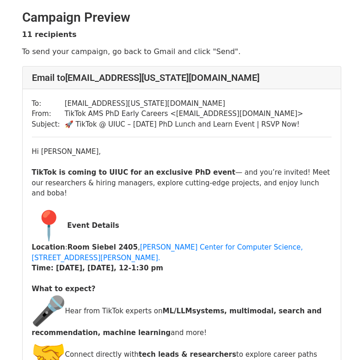 This screenshot has height=360, width=363. I want to click on strong: tech leads & researchers, so click(187, 355).